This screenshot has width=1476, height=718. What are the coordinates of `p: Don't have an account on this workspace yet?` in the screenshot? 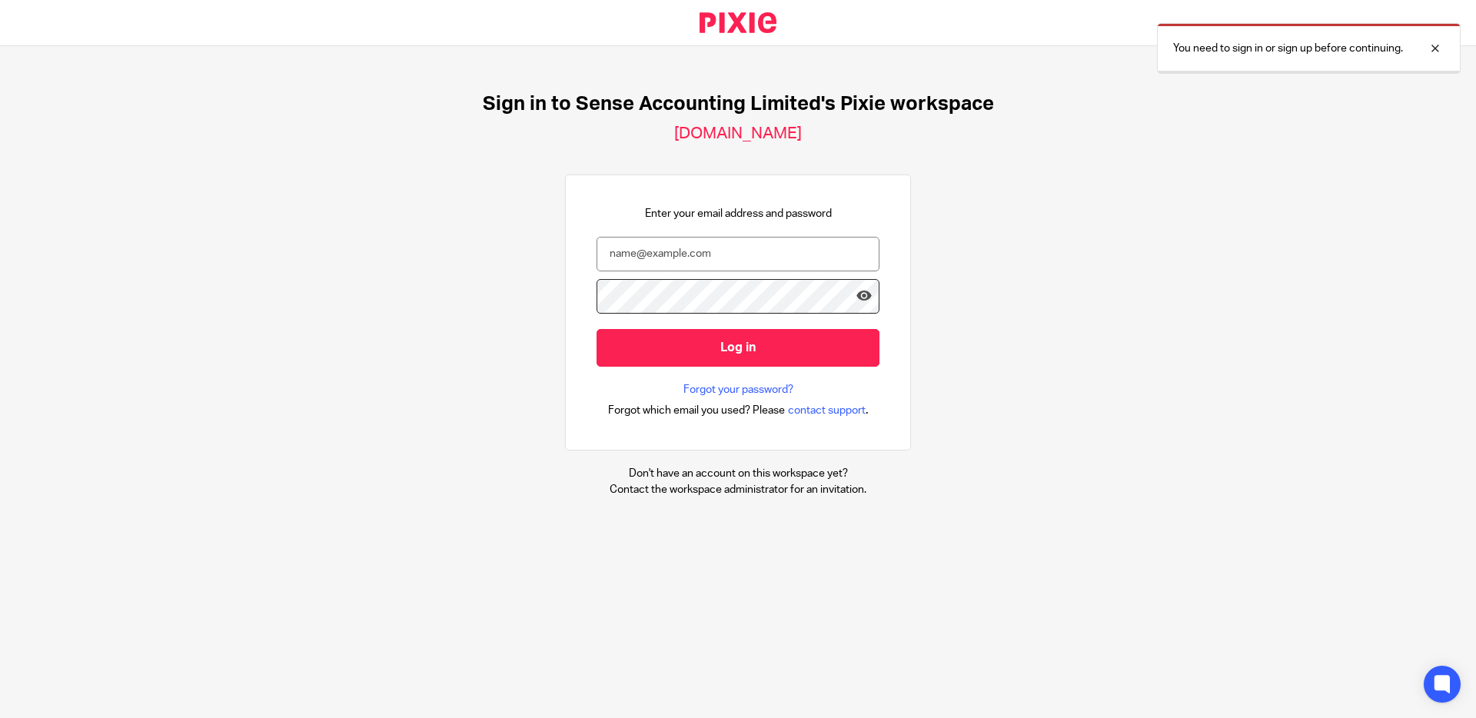 It's located at (738, 474).